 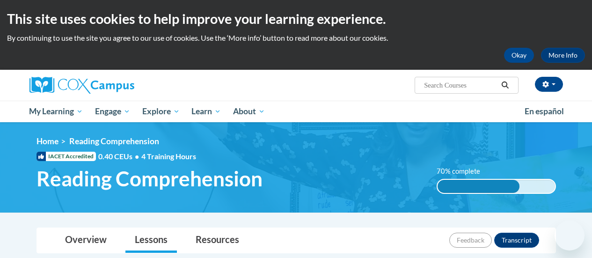 I want to click on button: Account Settings, so click(x=549, y=84).